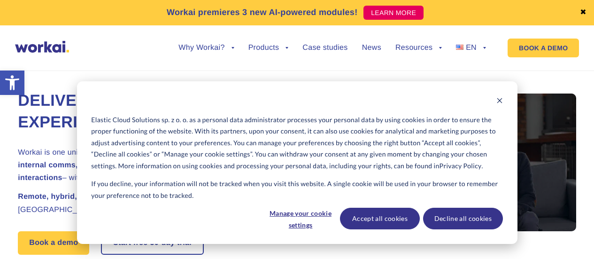  I want to click on a: Case studies, so click(325, 48).